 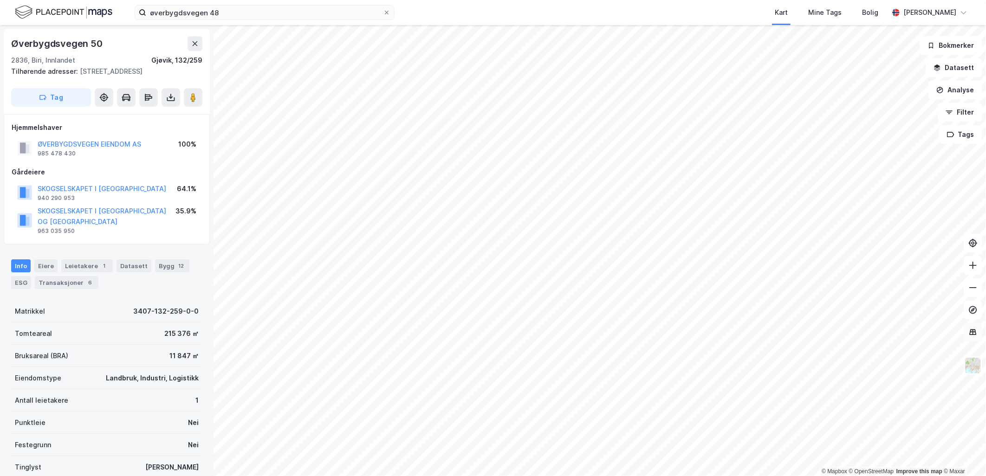 What do you see at coordinates (181, 334) in the screenshot?
I see `div: 215 376 ㎡` at bounding box center [181, 334].